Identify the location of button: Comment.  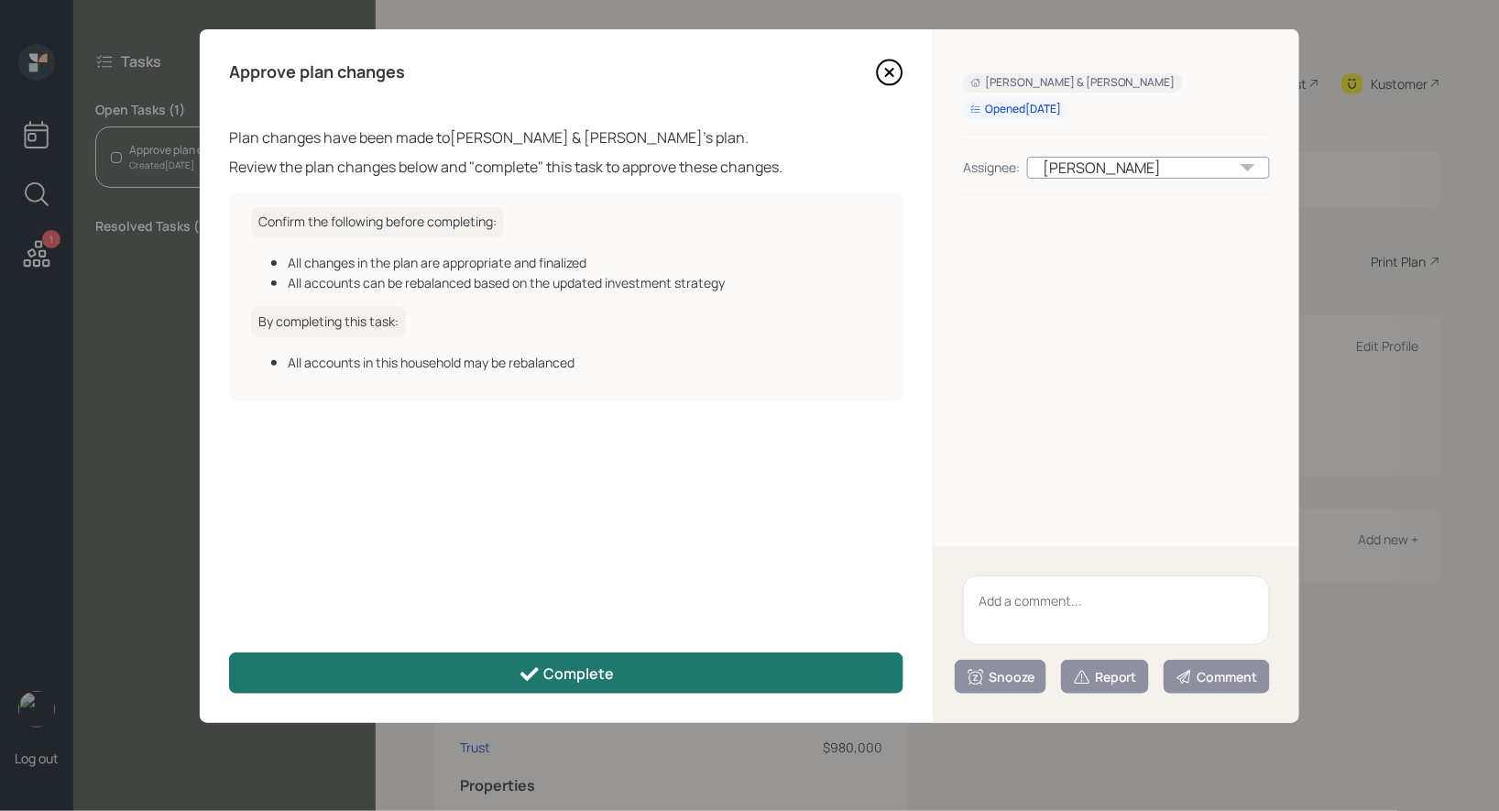
(1216, 676).